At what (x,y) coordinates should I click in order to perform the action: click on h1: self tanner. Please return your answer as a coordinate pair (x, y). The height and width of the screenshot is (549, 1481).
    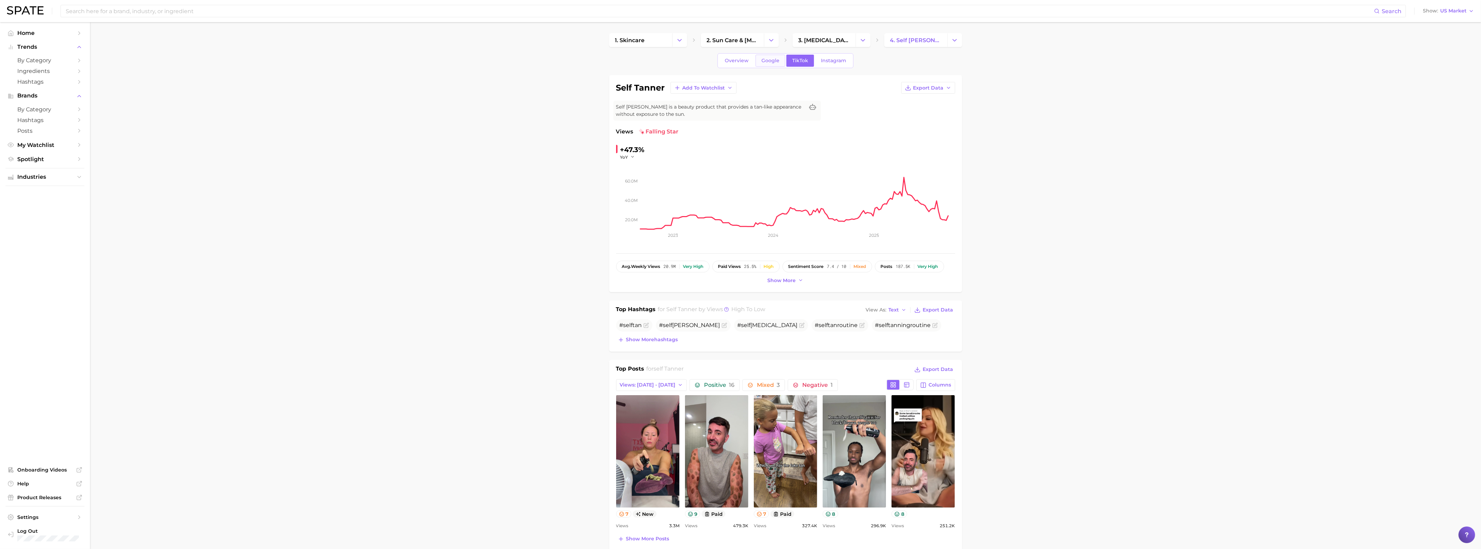
    Looking at the image, I should click on (640, 88).